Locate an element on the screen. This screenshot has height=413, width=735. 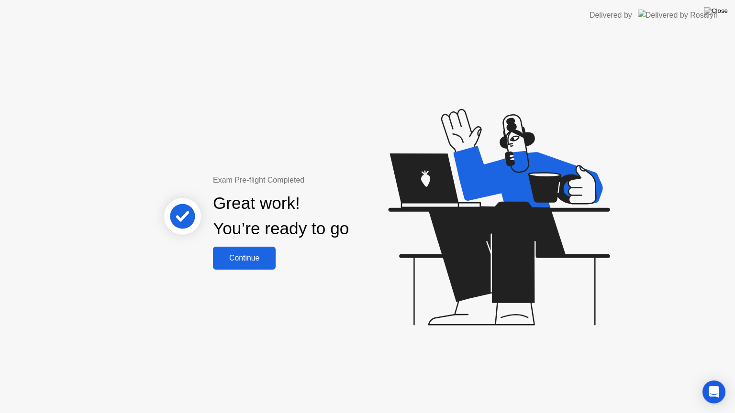
div: Delivered by is located at coordinates (610, 15).